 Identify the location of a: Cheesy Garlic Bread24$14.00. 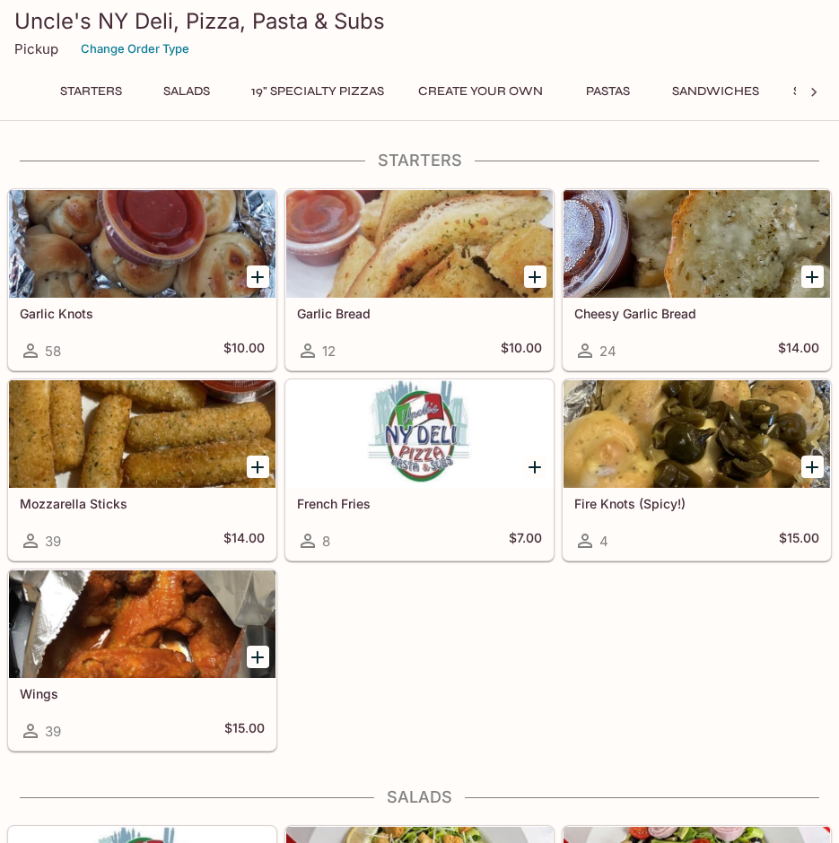
(696, 280).